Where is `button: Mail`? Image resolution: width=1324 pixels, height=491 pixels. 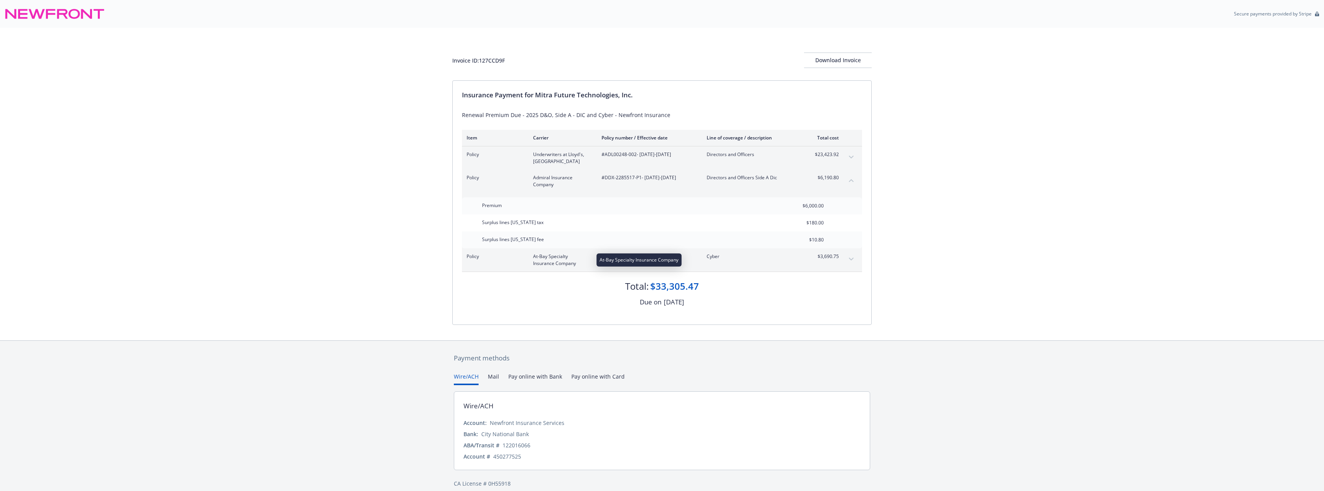
button: Mail is located at coordinates (493, 379).